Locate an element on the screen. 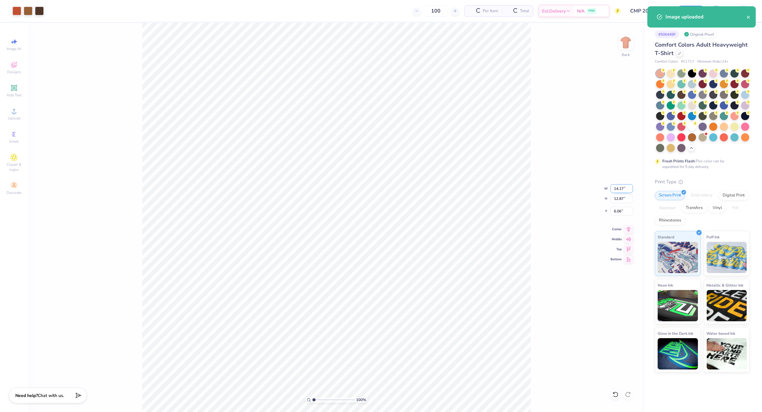  span: Per Item is located at coordinates (490, 11).